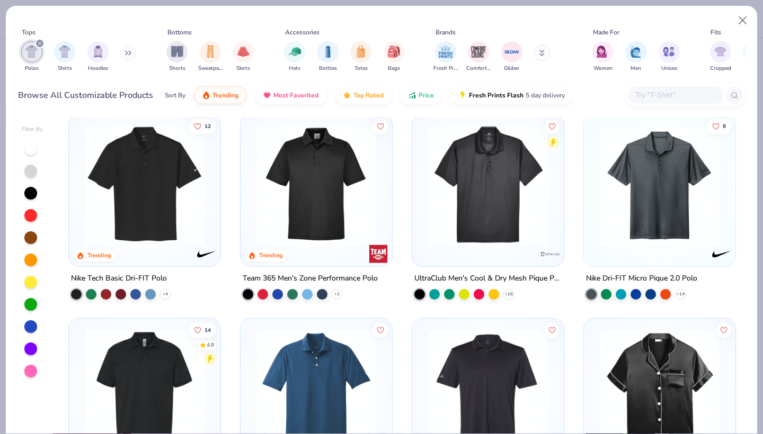 The width and height of the screenshot is (763, 434). Describe the element at coordinates (32, 68) in the screenshot. I see `span: Polos` at that location.